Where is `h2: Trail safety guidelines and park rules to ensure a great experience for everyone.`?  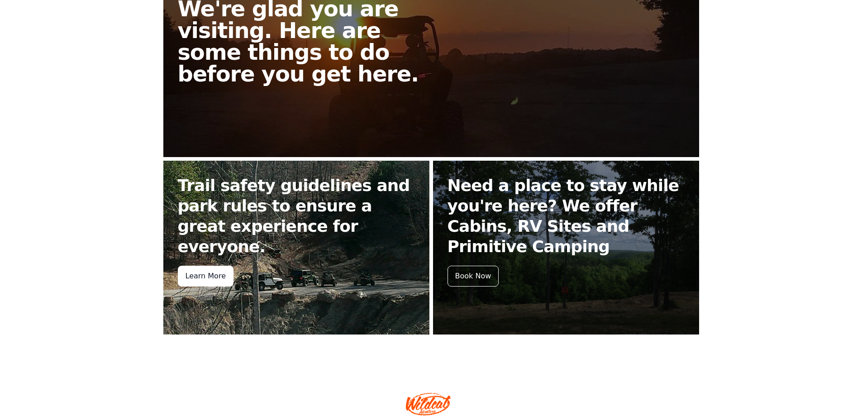 h2: Trail safety guidelines and park rules to ensure a great experience for everyone. is located at coordinates (296, 216).